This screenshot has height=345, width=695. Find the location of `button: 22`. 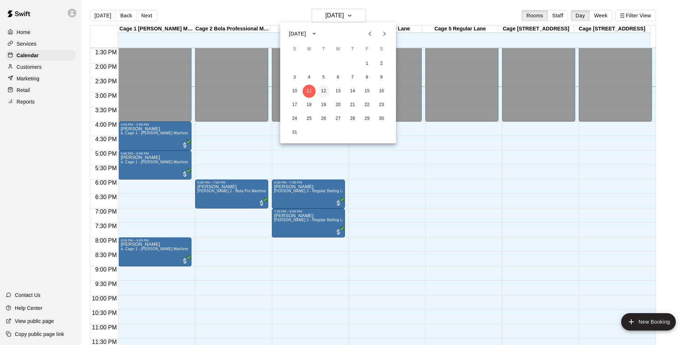

button: 22 is located at coordinates (367, 105).